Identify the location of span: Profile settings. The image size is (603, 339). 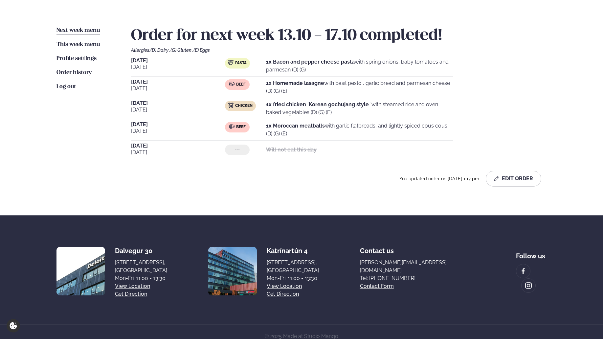
(76, 58).